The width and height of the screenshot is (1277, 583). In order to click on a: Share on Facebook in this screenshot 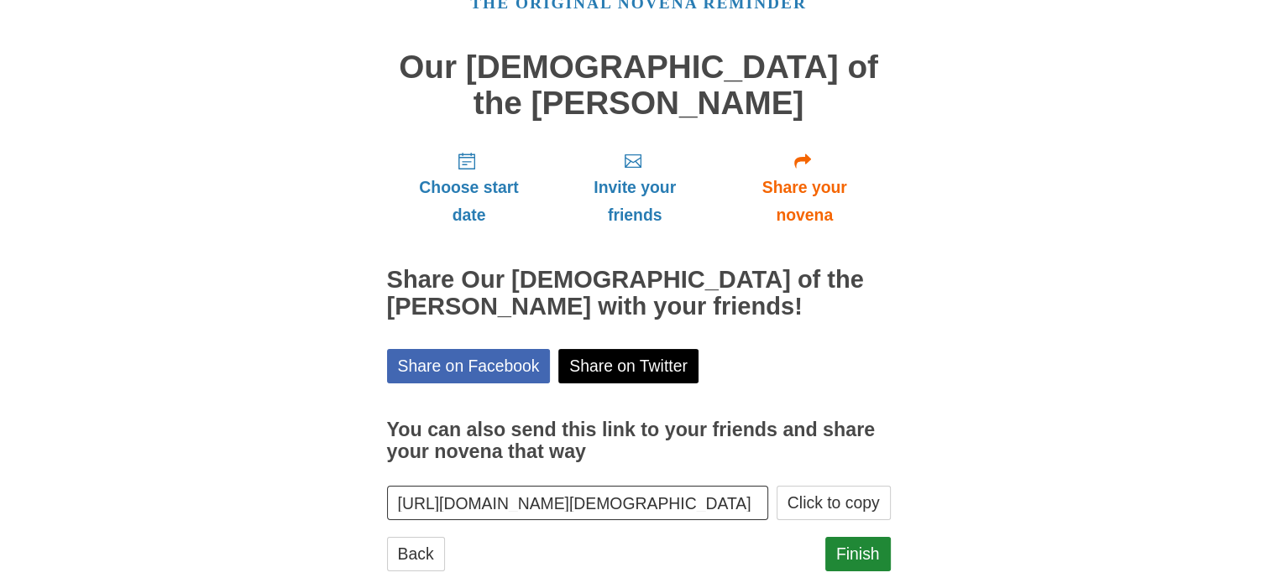, I will do `click(468, 366)`.